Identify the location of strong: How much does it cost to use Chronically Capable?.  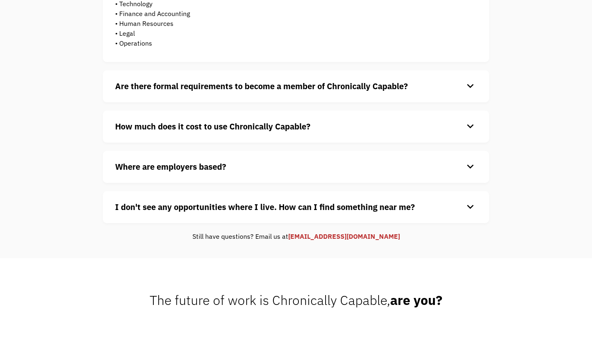
(213, 126).